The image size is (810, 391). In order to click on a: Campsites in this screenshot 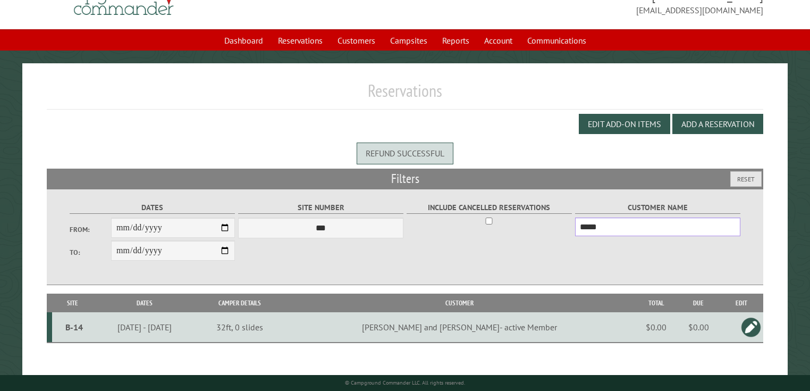, I will do `click(409, 40)`.